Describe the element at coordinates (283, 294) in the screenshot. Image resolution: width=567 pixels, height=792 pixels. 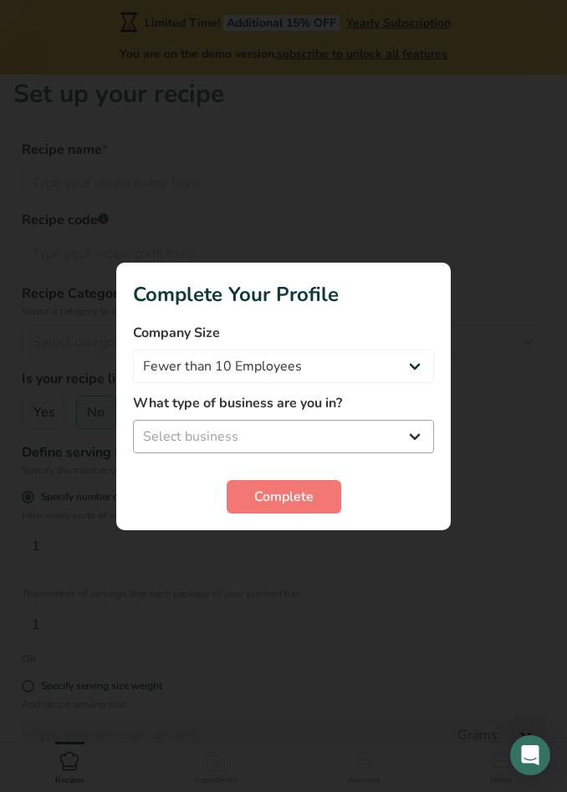
I see `h1: Complete Your Profile` at that location.